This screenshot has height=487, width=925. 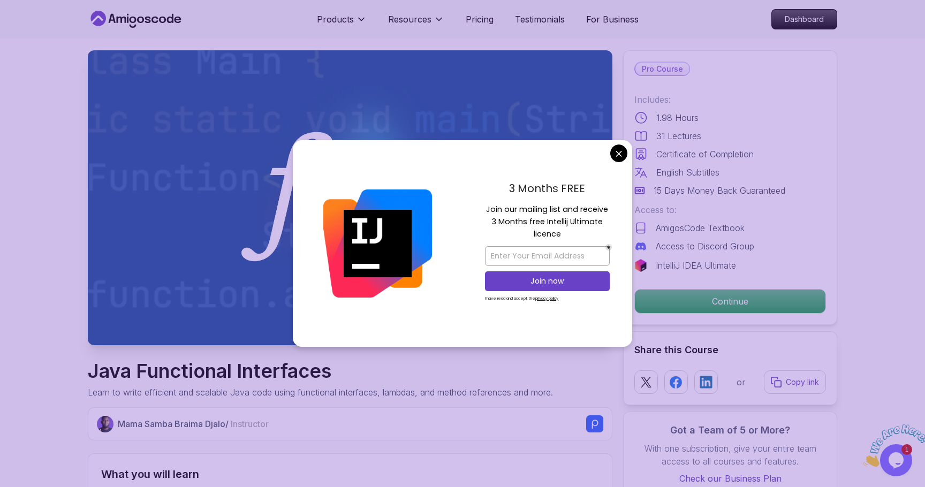 What do you see at coordinates (480, 19) in the screenshot?
I see `p: Pricing` at bounding box center [480, 19].